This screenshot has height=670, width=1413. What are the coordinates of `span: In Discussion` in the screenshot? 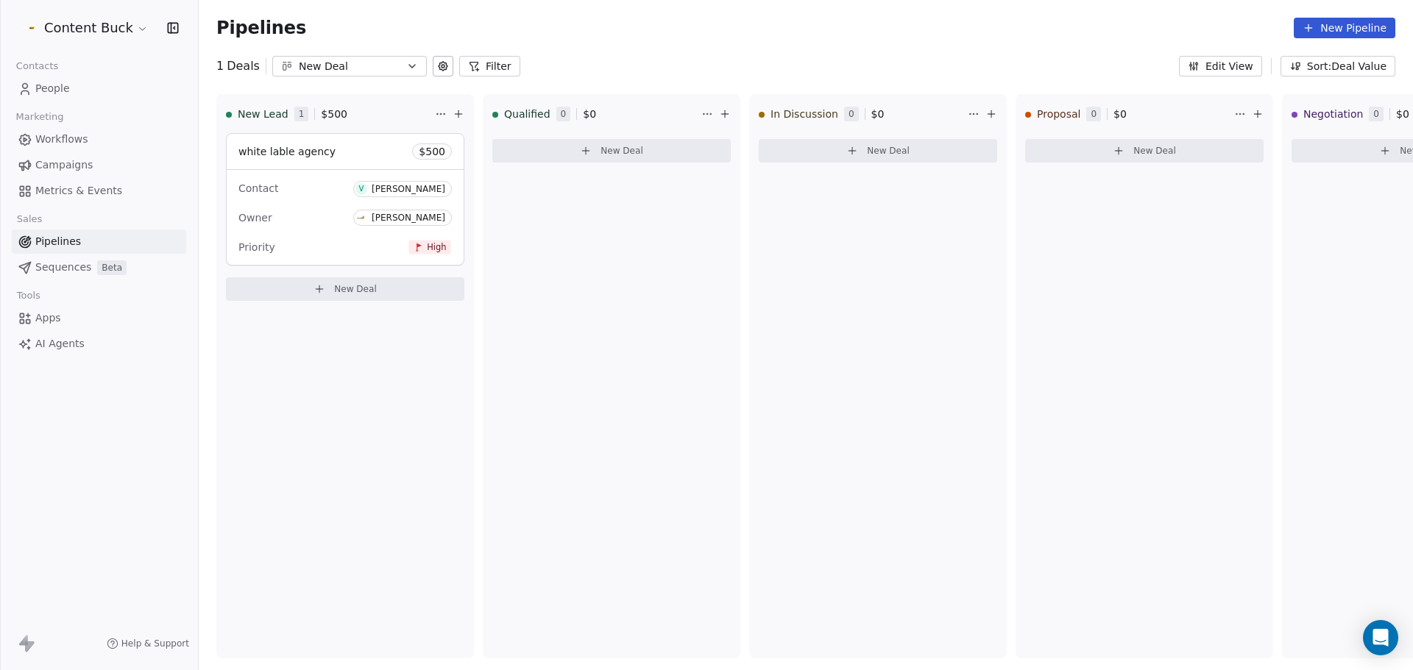 It's located at (804, 114).